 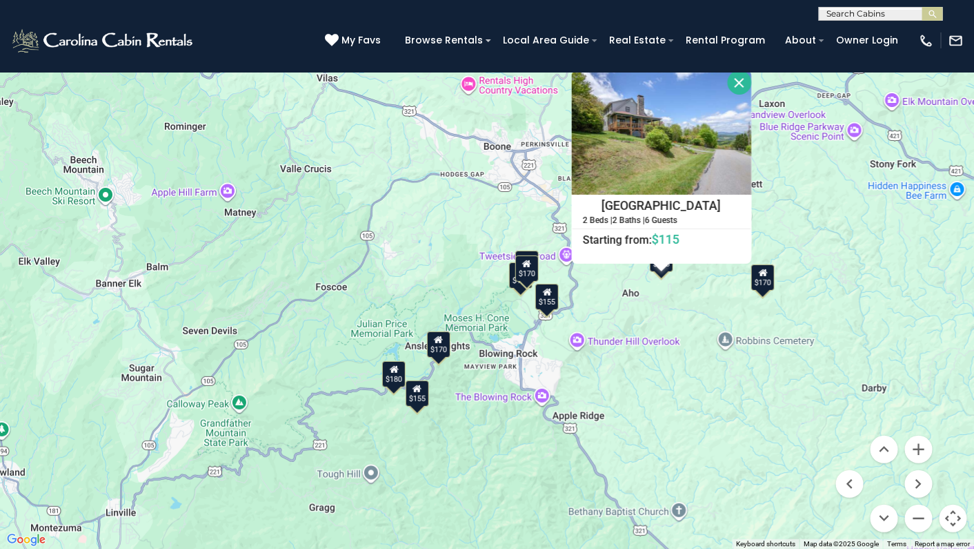 What do you see at coordinates (361, 40) in the screenshot?
I see `span: My Favs` at bounding box center [361, 40].